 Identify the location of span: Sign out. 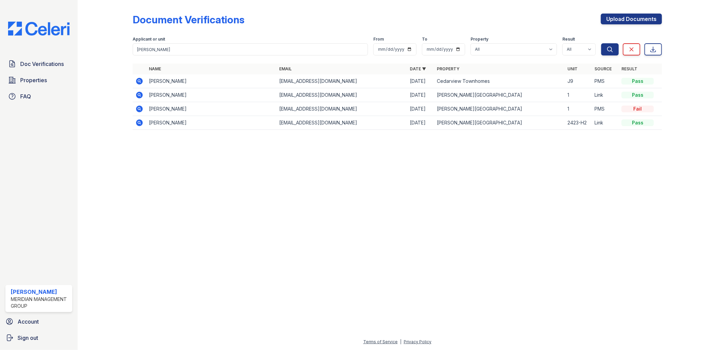
(28, 337).